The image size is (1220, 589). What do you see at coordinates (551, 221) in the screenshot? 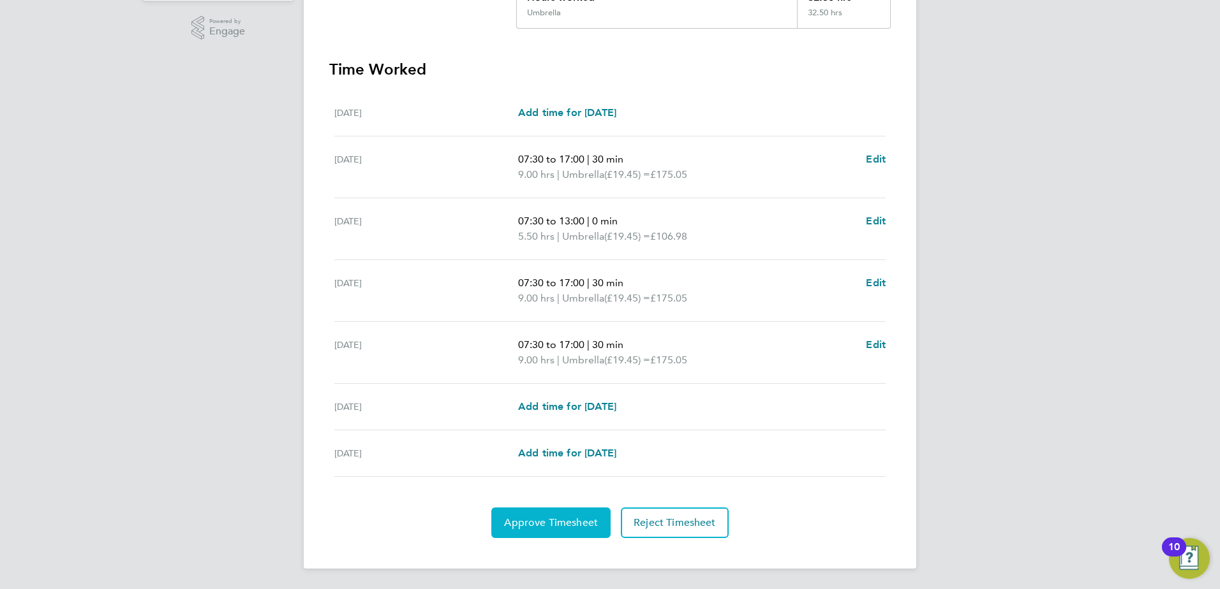
I see `span: 07:30 to 13:00` at bounding box center [551, 221].